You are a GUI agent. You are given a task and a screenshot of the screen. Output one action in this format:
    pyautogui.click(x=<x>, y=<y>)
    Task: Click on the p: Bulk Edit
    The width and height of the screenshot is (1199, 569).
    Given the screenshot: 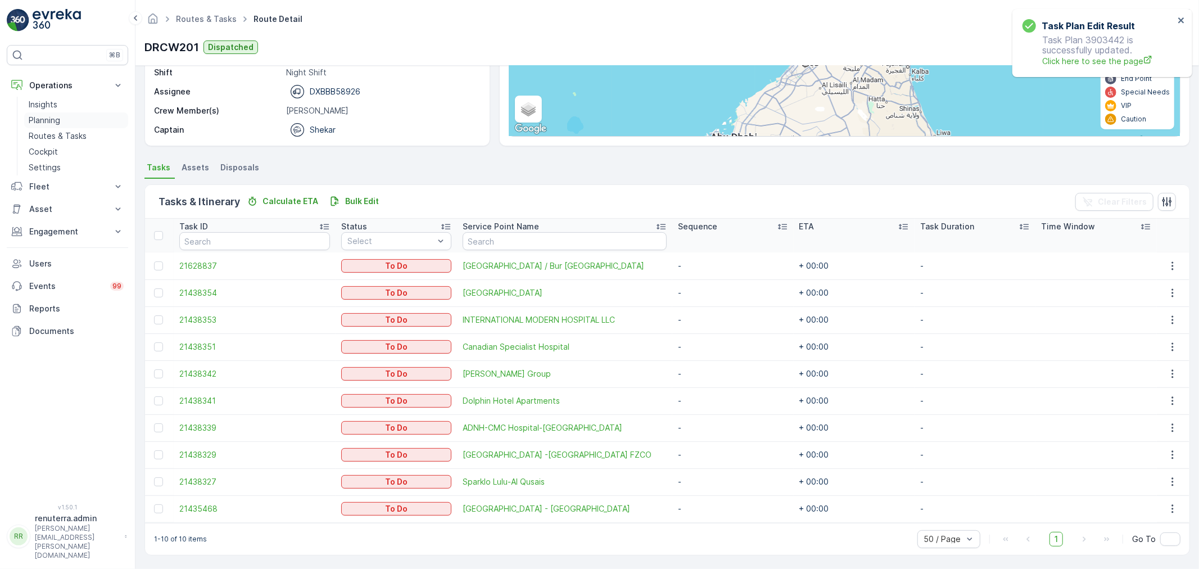 What is the action you would take?
    pyautogui.click(x=362, y=201)
    